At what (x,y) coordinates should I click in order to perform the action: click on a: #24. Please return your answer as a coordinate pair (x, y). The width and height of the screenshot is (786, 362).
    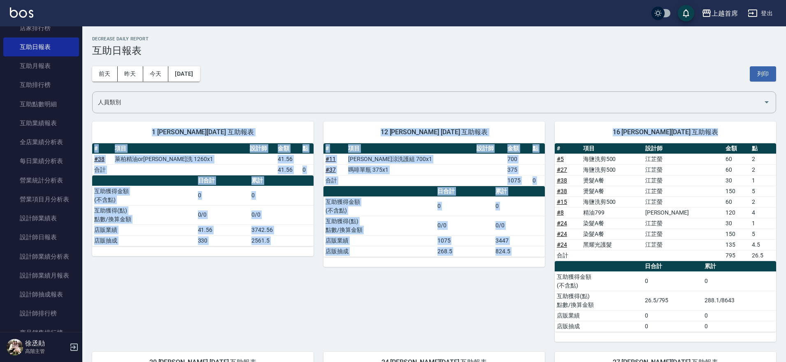
    Looking at the image, I should click on (562, 234).